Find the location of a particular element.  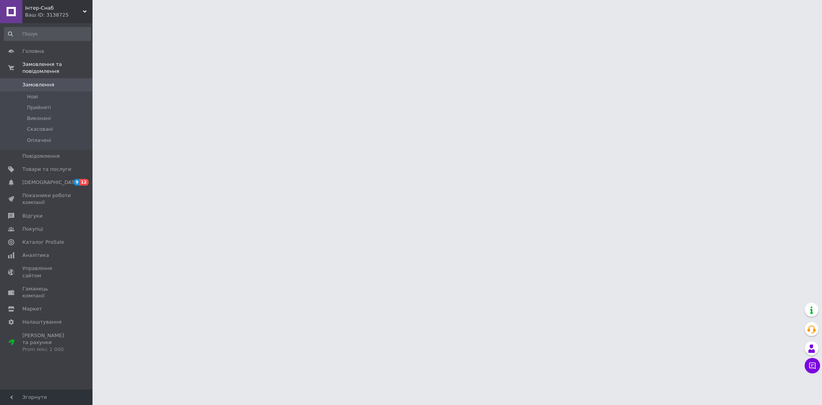

span: Товари та послуги is located at coordinates (47, 169).